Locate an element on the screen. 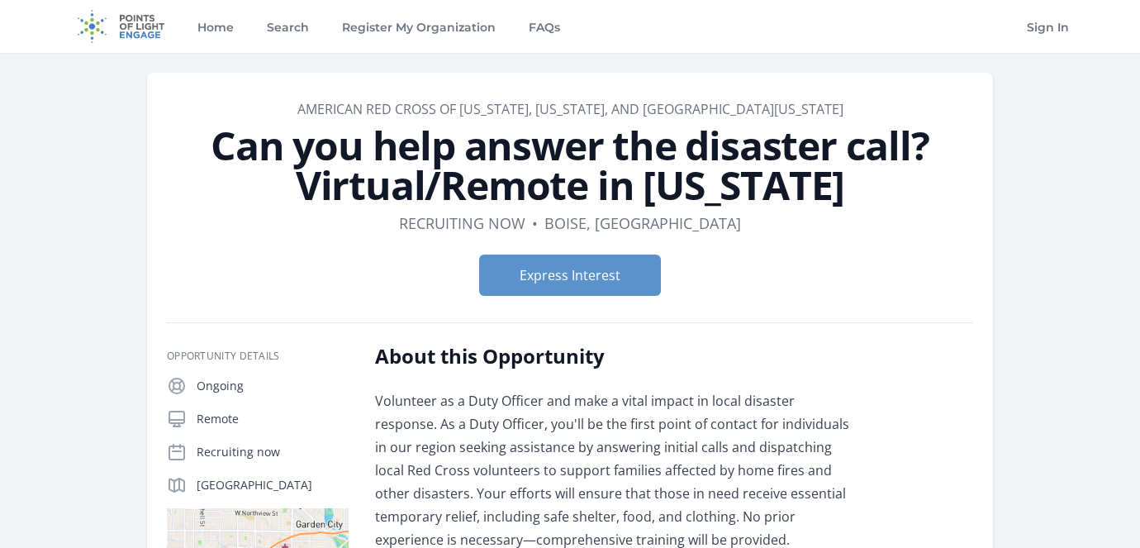  h3: Opportunity Details is located at coordinates (258, 356).